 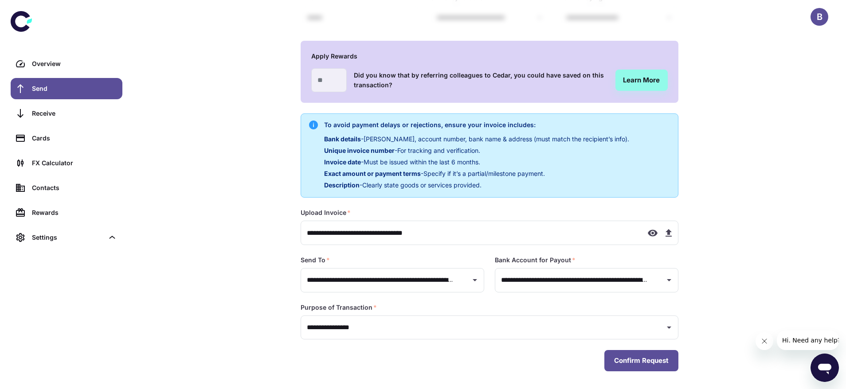 I want to click on a: Cards, so click(x=66, y=138).